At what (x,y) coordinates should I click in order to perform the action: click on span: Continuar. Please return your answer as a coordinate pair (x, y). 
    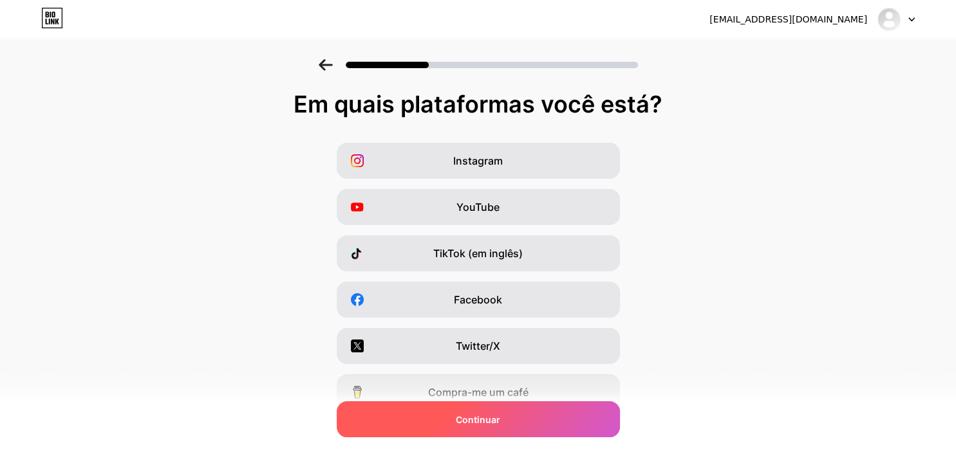
    Looking at the image, I should click on (478, 420).